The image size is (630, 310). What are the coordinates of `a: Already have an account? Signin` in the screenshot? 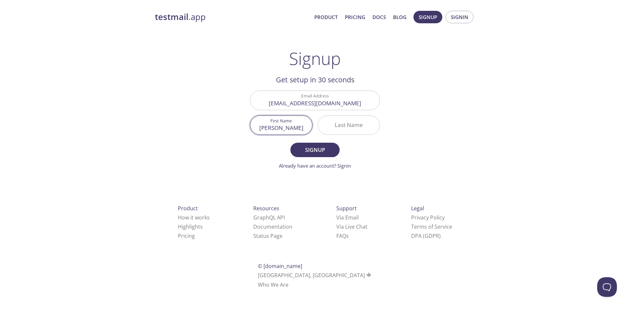 It's located at (315, 166).